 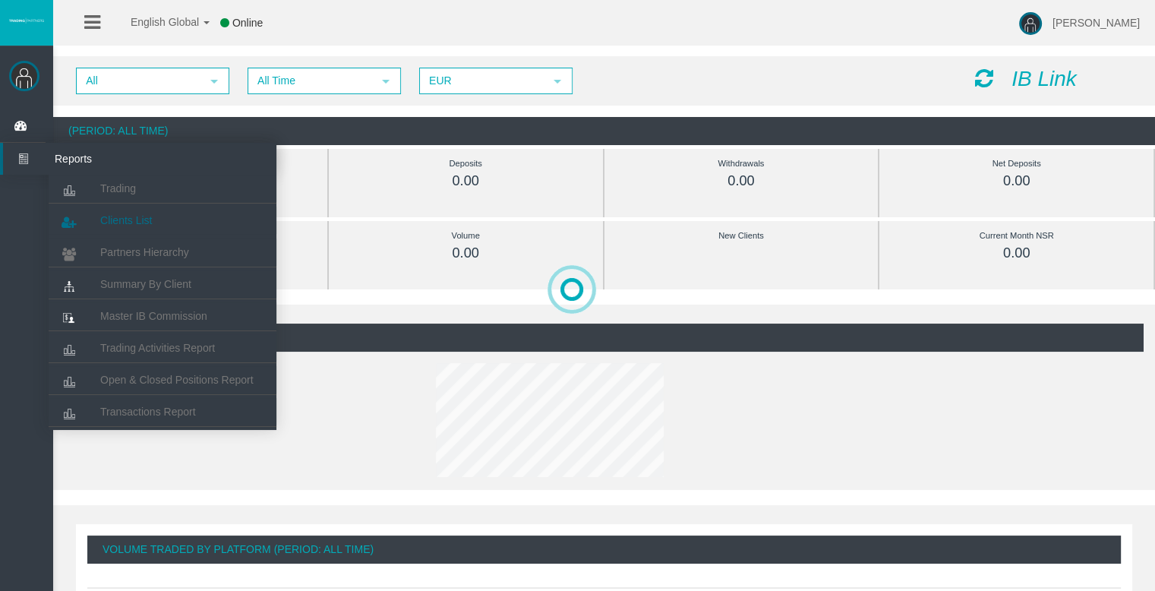 What do you see at coordinates (604, 549) in the screenshot?
I see `div: Volume Traded By Platform (Period: All Time)` at bounding box center [604, 549].